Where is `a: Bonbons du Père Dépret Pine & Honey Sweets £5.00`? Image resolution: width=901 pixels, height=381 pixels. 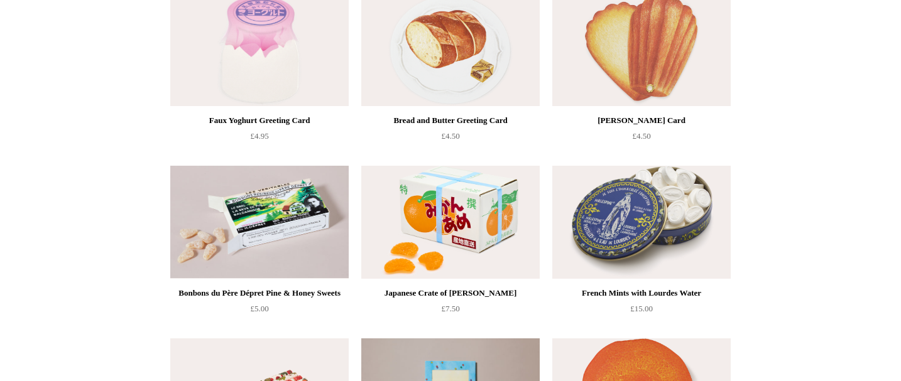 a: Bonbons du Père Dépret Pine & Honey Sweets £5.00 is located at coordinates (260, 312).